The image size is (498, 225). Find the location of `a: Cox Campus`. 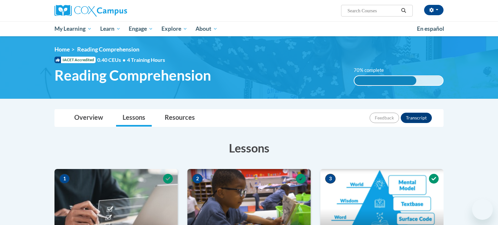

a: Cox Campus is located at coordinates (116, 11).